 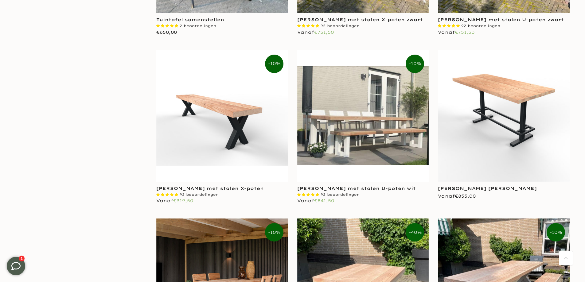 I want to click on span: 2 beoordelingen, so click(x=198, y=26).